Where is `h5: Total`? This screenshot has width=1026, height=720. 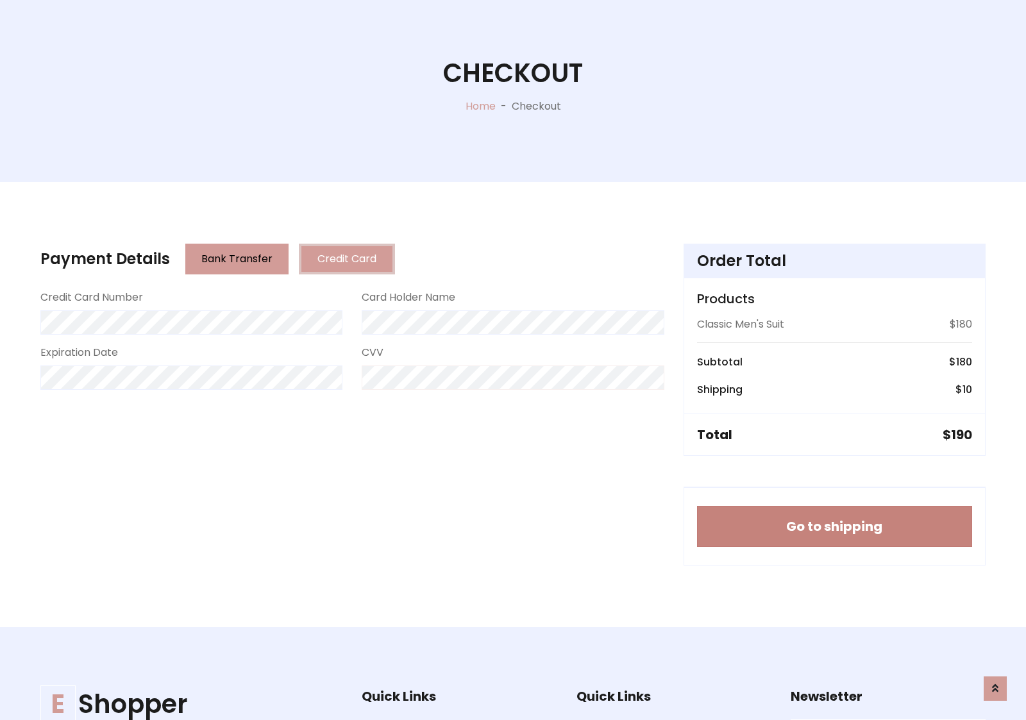
h5: Total is located at coordinates (714, 435).